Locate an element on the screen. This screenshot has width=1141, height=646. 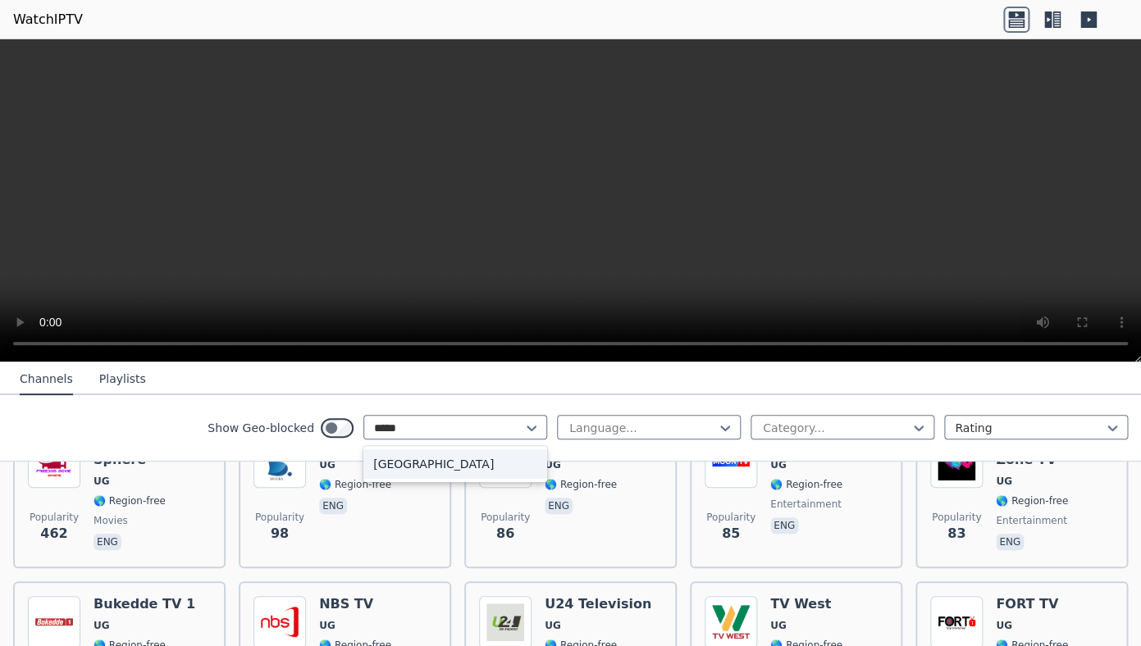
img: Moon TV is located at coordinates (731, 462).